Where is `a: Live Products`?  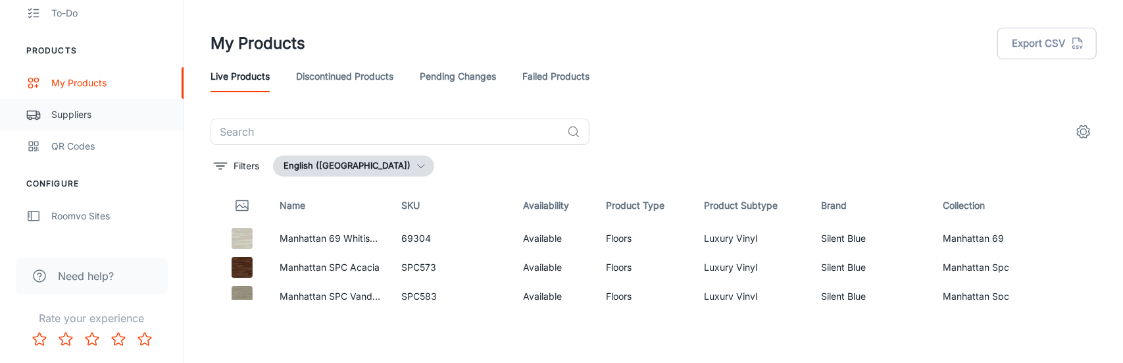 a: Live Products is located at coordinates (240, 76).